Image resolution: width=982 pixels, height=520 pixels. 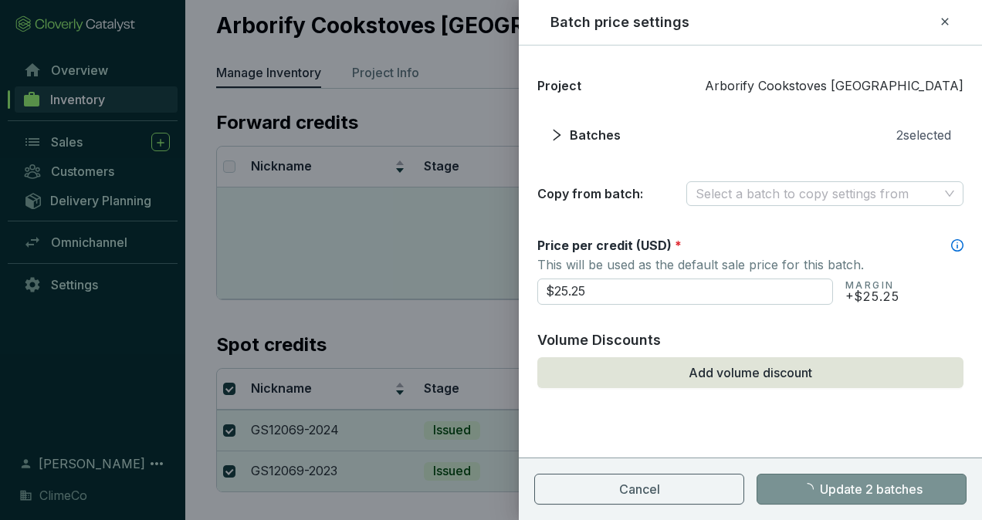 What do you see at coordinates (750, 340) in the screenshot?
I see `h3: Volume Discounts` at bounding box center [750, 340].